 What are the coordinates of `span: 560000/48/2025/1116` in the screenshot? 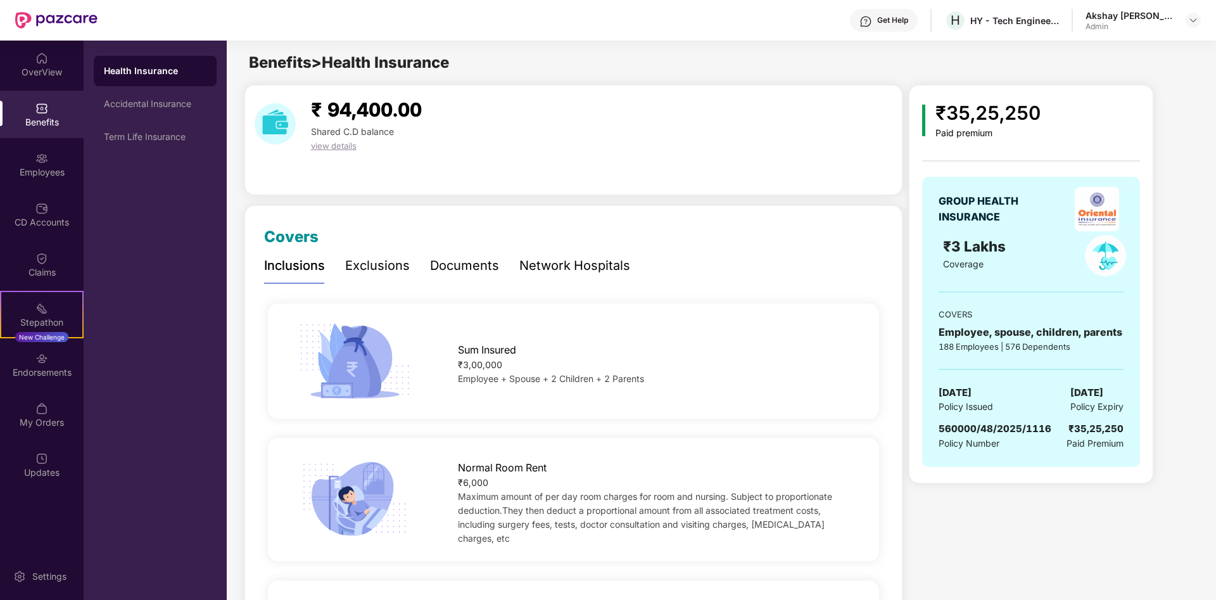 It's located at (995, 428).